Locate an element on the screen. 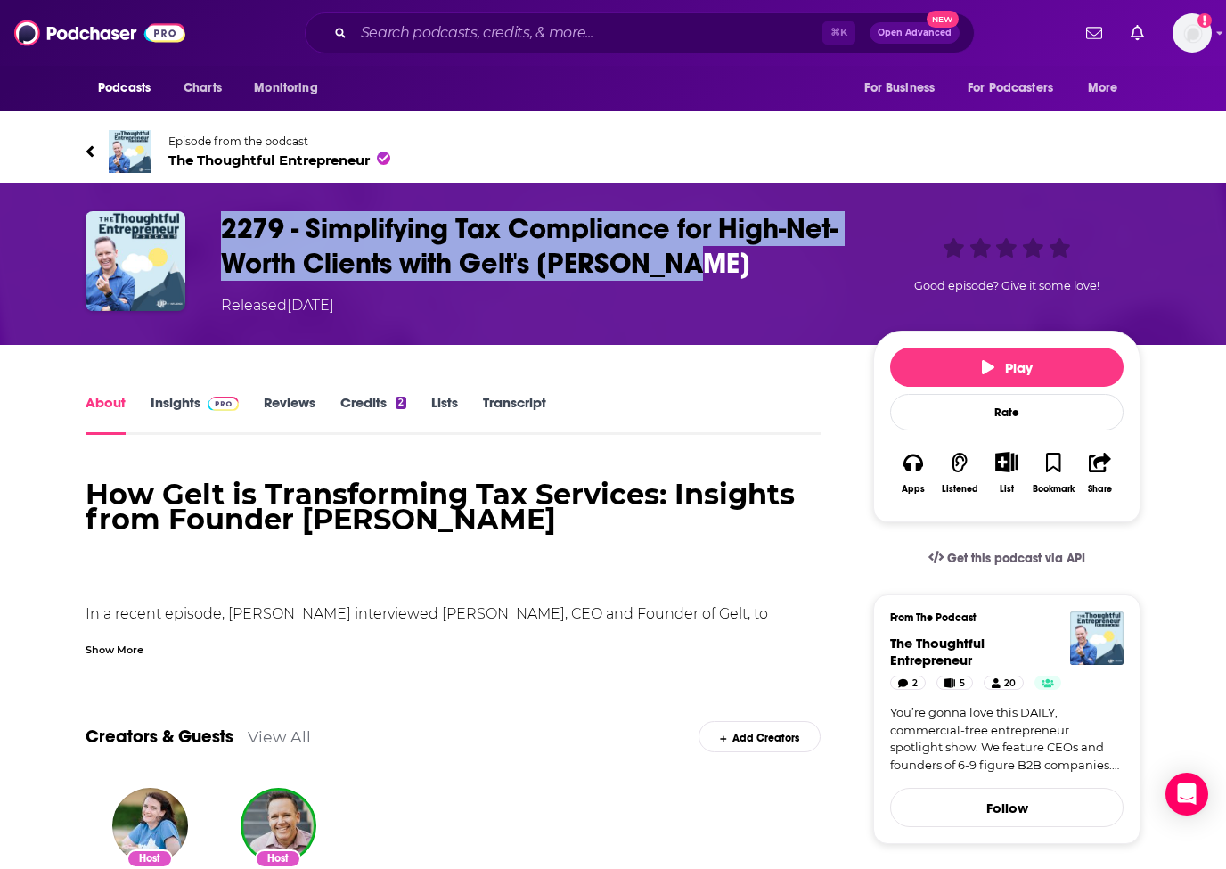  a: View All is located at coordinates (279, 736).